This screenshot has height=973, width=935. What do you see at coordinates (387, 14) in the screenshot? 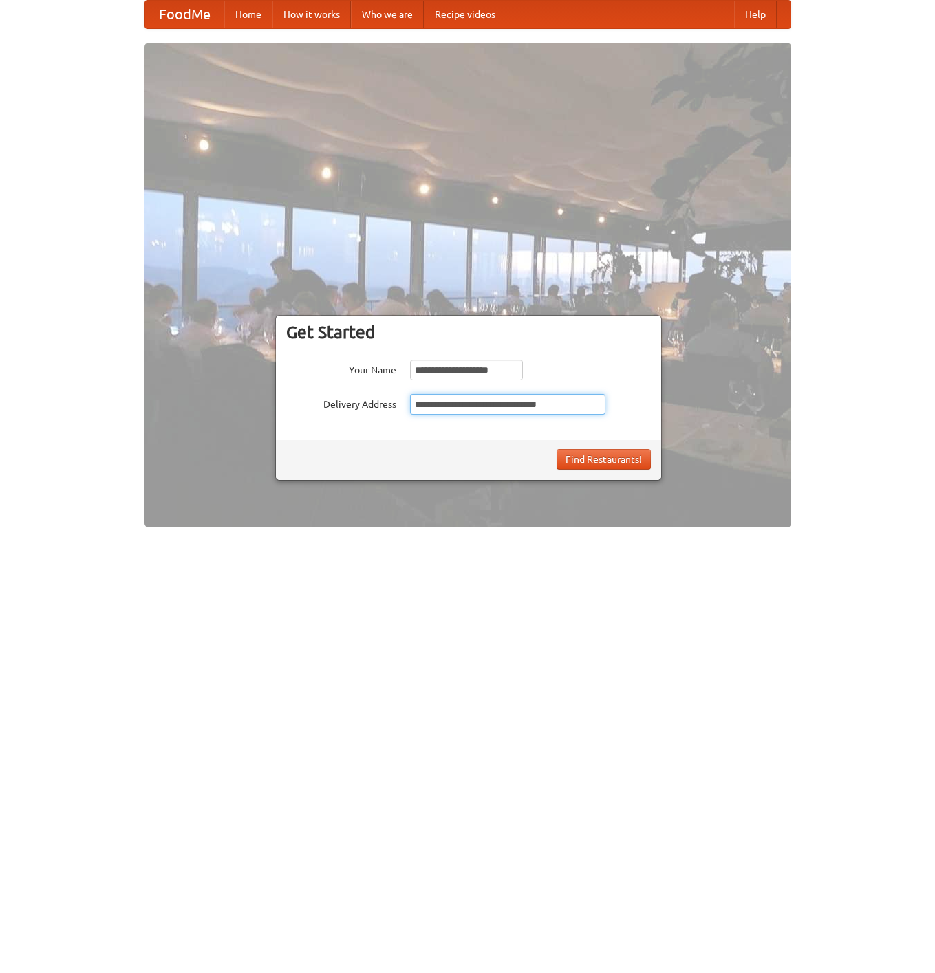
I see `a: Who we are` at bounding box center [387, 14].